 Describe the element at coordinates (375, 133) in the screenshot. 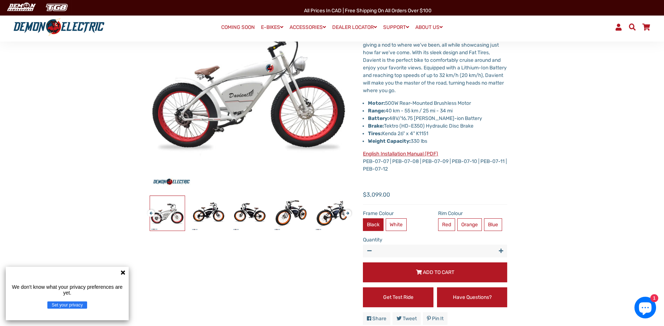

I see `strong: Tires:` at that location.